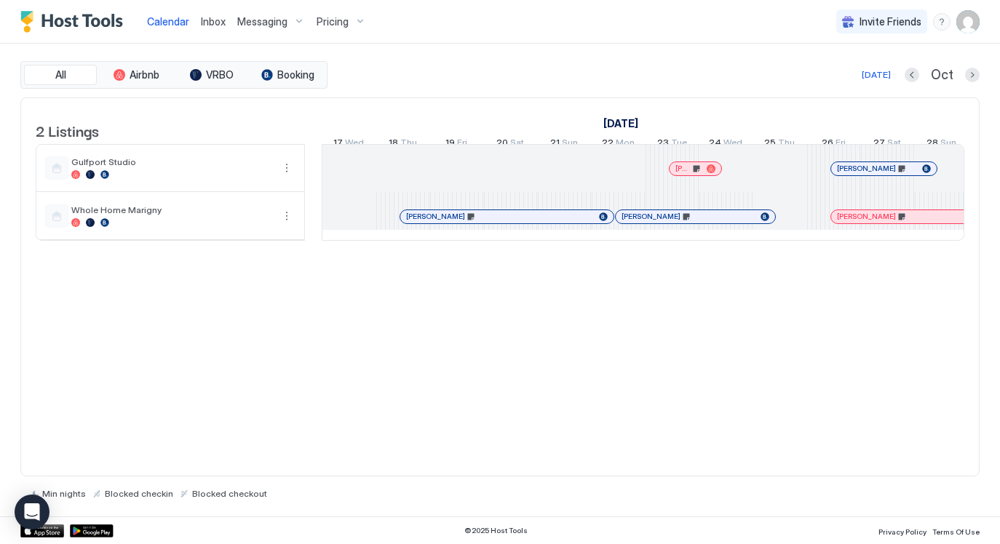  I want to click on span: 19, so click(450, 144).